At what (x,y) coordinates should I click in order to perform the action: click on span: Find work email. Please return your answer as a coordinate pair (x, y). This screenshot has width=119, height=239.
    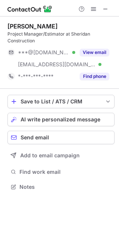
    Looking at the image, I should click on (66, 172).